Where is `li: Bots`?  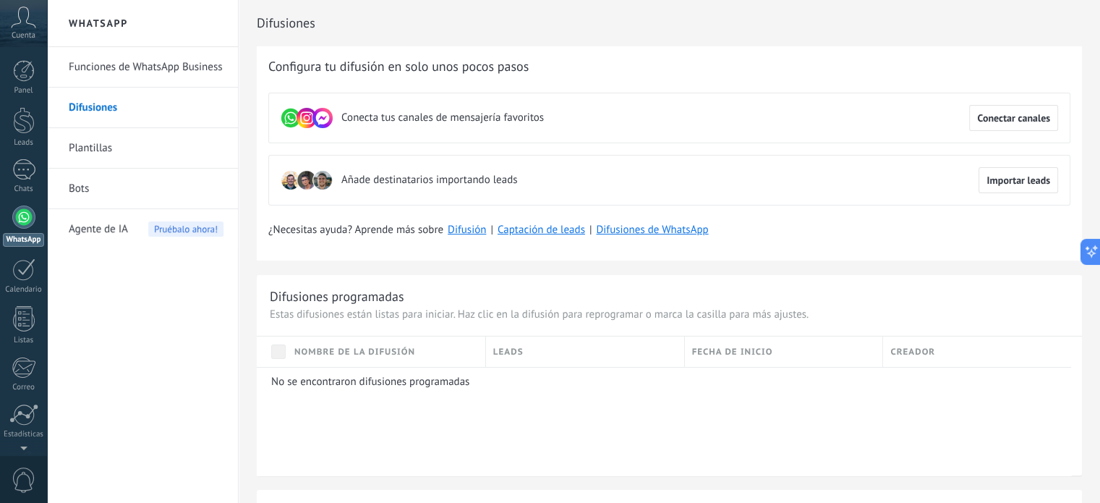 li: Bots is located at coordinates (142, 189).